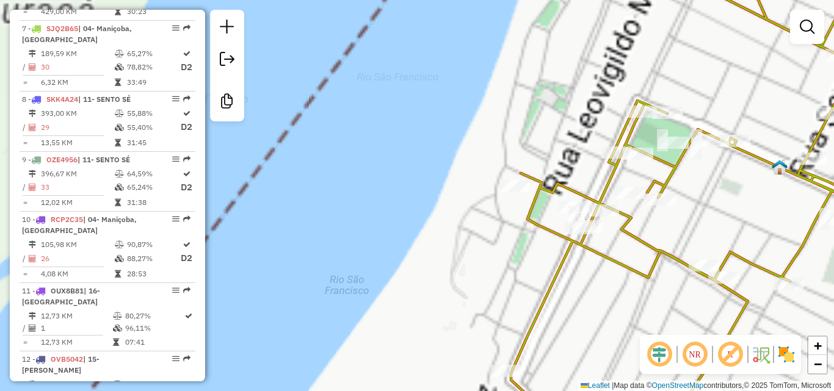 The width and height of the screenshot is (834, 391). What do you see at coordinates (67, 291) in the screenshot?
I see `span: OUX8B81` at bounding box center [67, 291].